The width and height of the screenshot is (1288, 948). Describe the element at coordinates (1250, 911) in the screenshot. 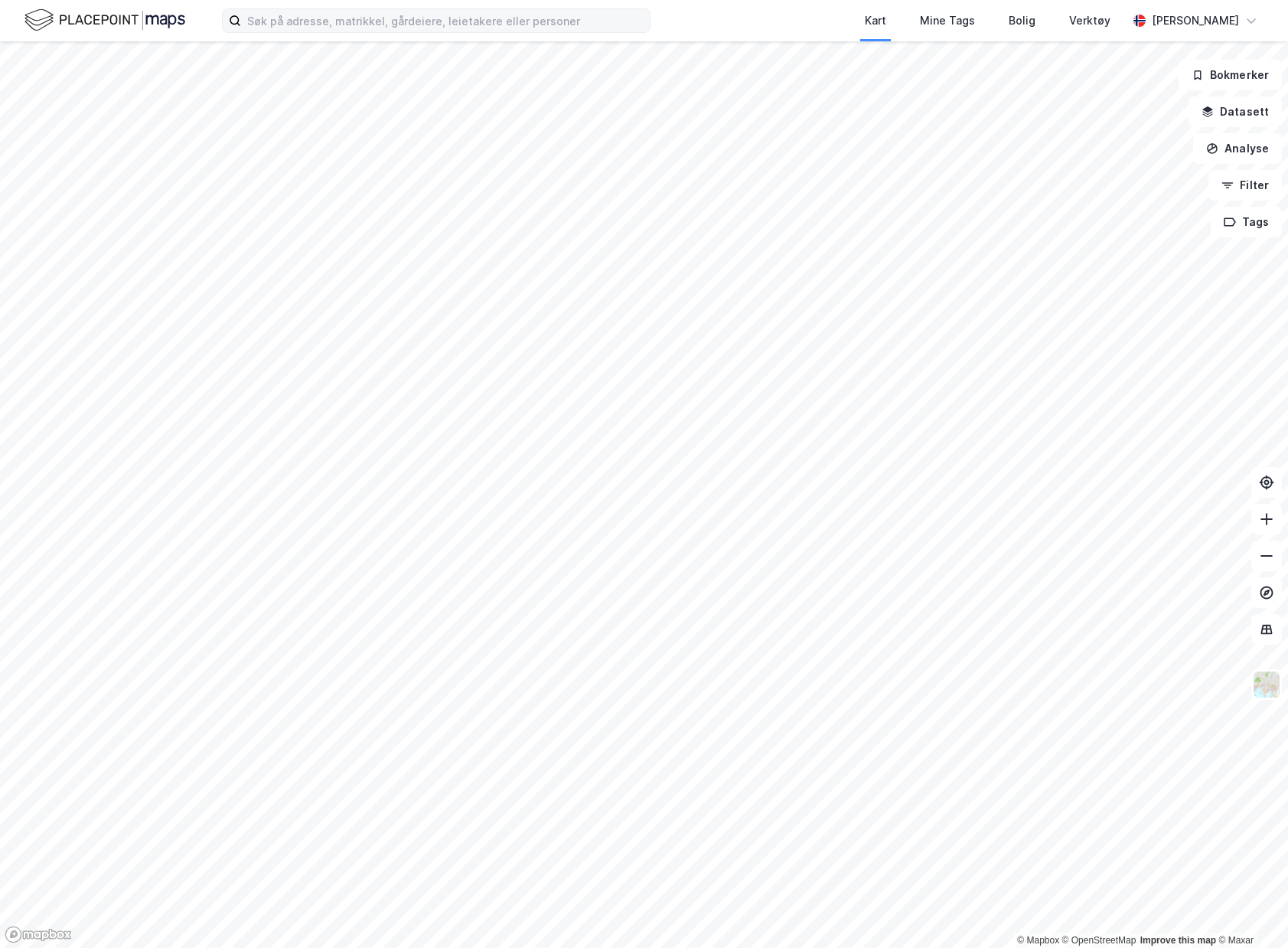

I see `div: Kontrollprogram for chat` at that location.